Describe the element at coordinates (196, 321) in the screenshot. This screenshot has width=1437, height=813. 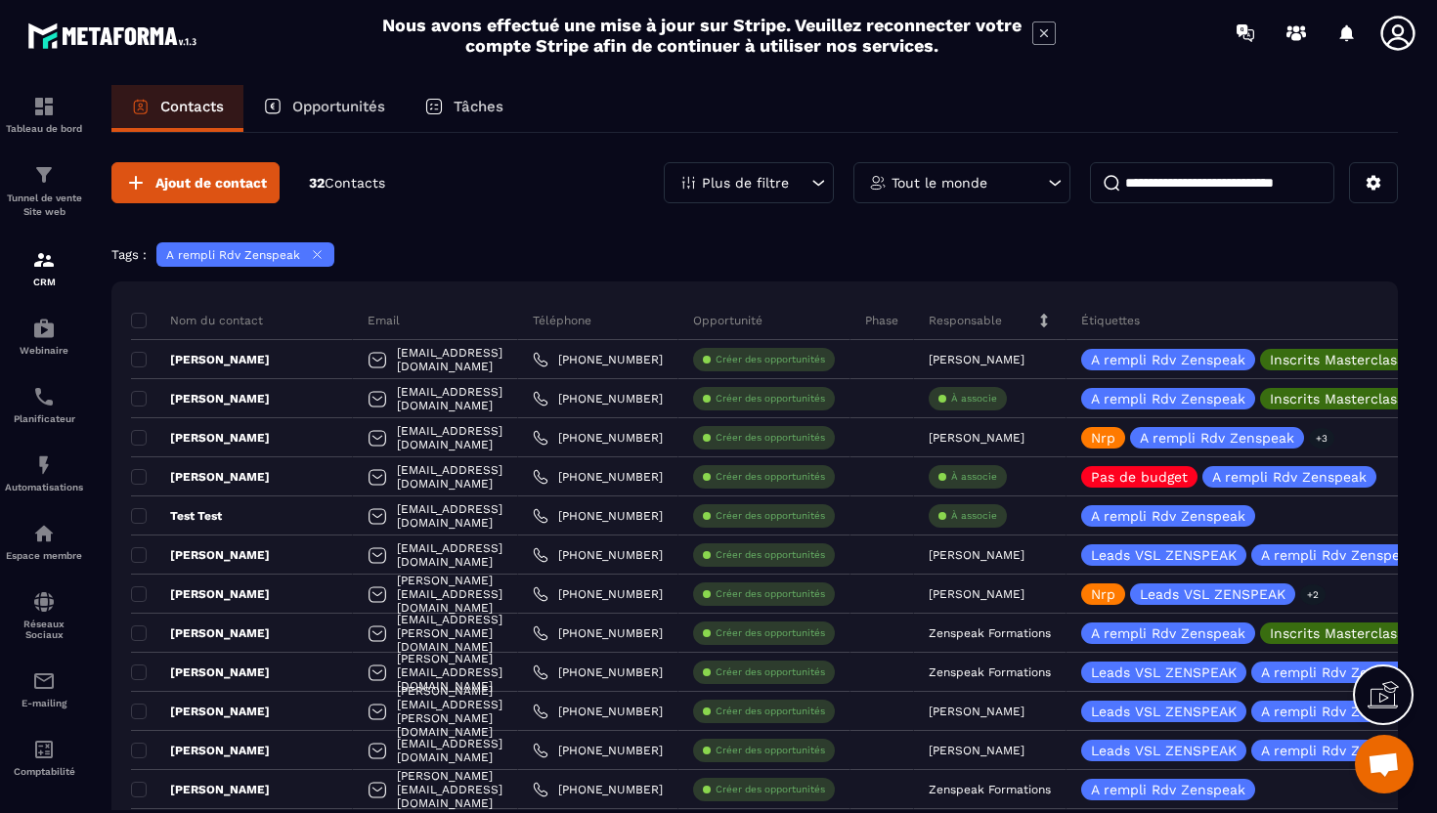
I see `p: Nom du contact` at that location.